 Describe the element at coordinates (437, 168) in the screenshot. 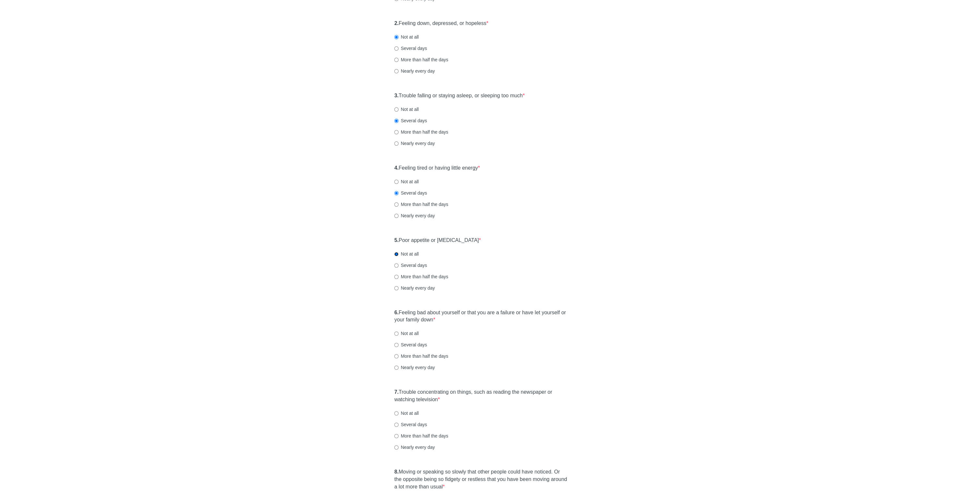

I see `label: Feeling tired or having little energy` at that location.